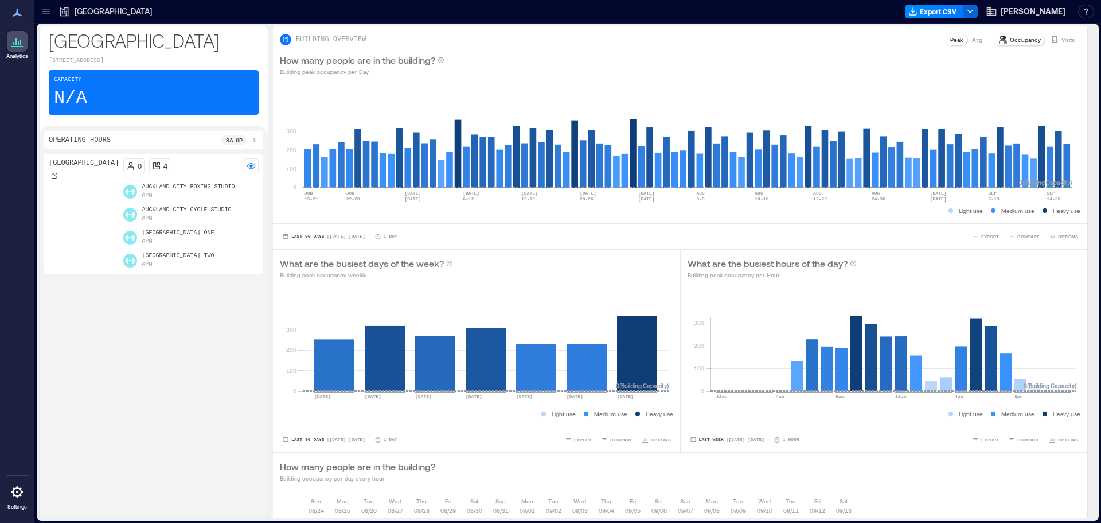  Describe the element at coordinates (528, 198) in the screenshot. I see `text: 13-19` at that location.